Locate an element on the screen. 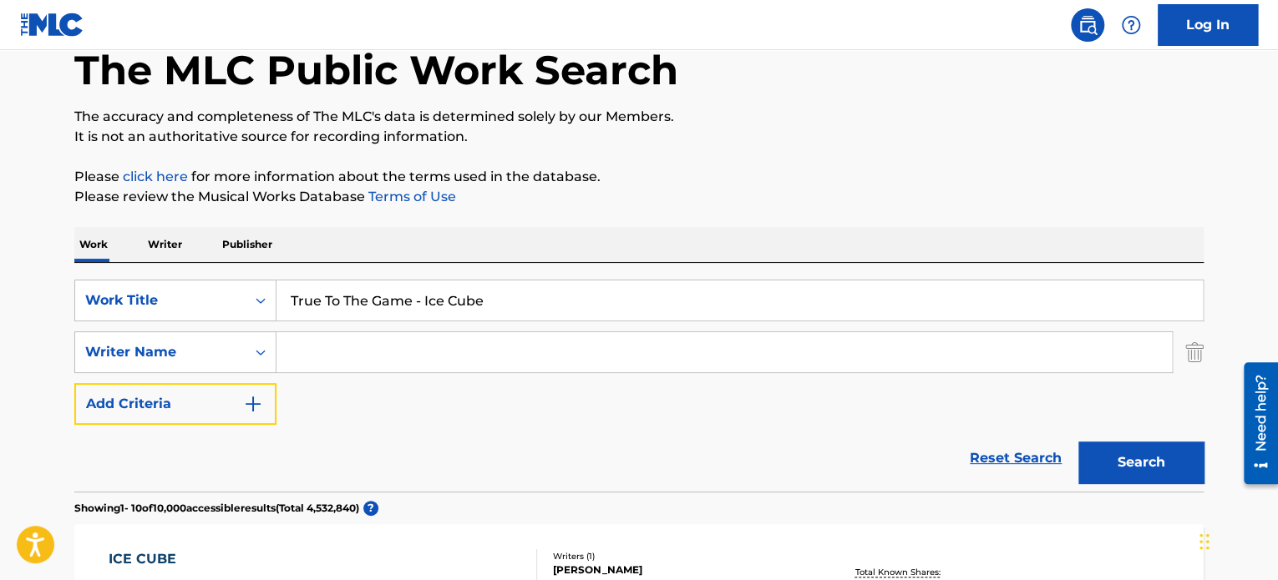  div: Writers ( 1 ) is located at coordinates (679, 556).